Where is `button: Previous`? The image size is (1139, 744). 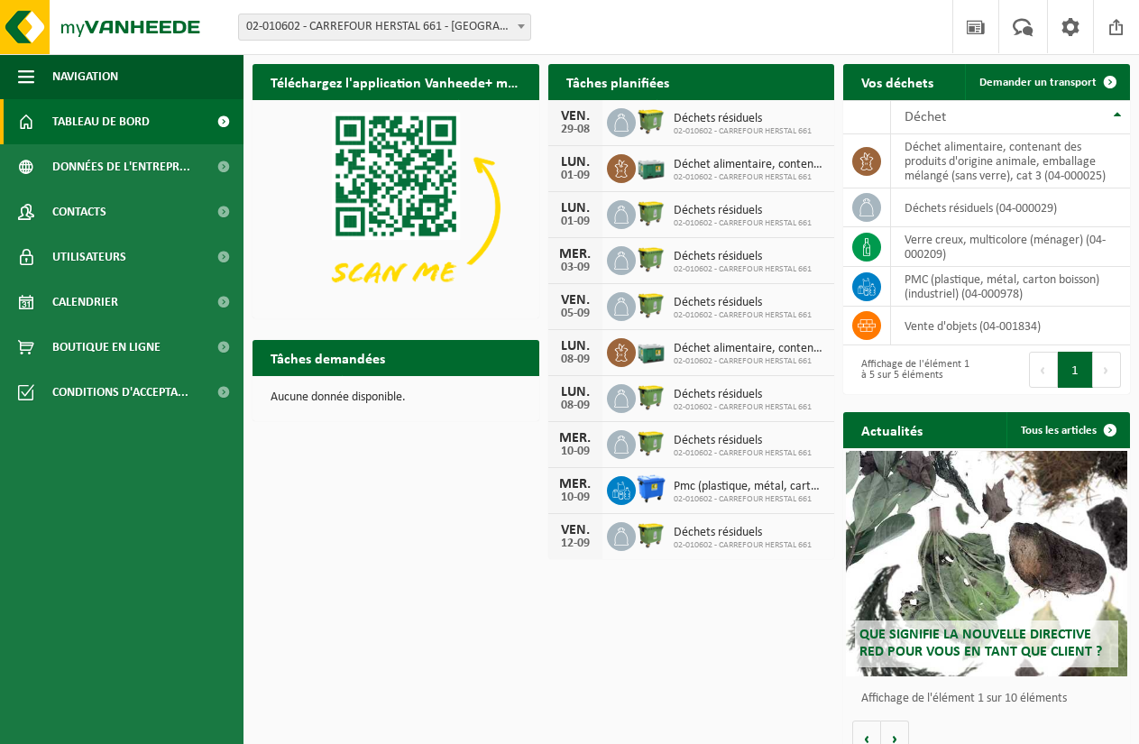 button: Previous is located at coordinates (1043, 370).